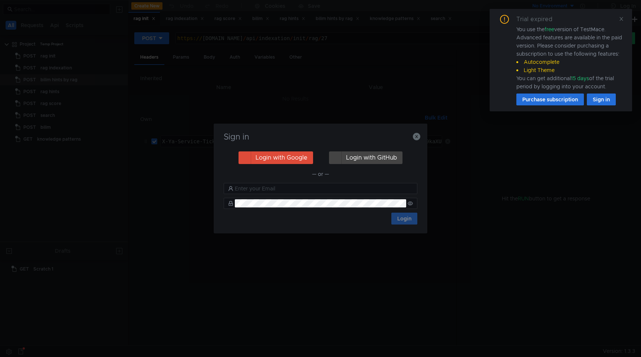 The image size is (641, 357). What do you see at coordinates (570, 58) in the screenshot?
I see `div: You use the version of TestMace. Advanced features are available in the paid version. Please cons...` at bounding box center [570, 58].